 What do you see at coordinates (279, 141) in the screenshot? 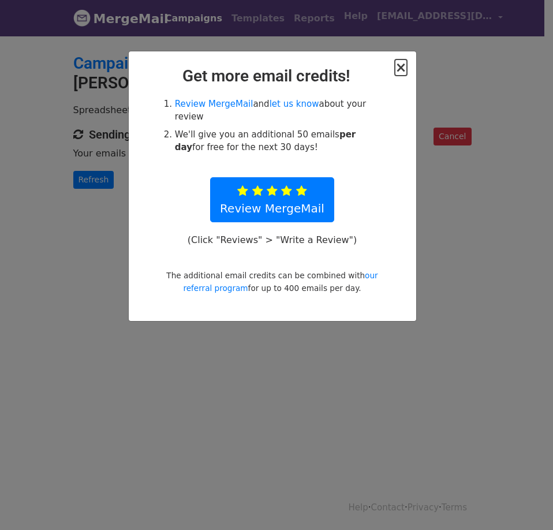
I see `li: We'll give you an additional 50 emails for free for the next 30 days!` at bounding box center [279, 141].